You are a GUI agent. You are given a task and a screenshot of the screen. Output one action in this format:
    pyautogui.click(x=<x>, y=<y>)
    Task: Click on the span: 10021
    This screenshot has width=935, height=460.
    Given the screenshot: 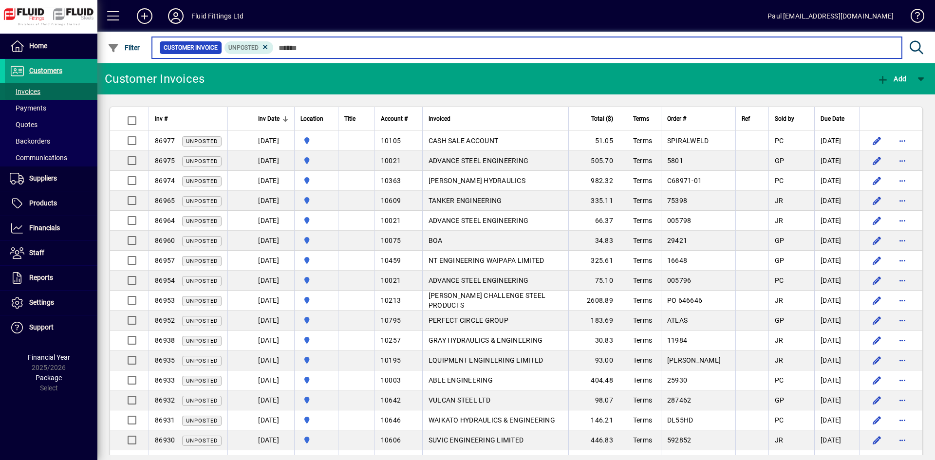 What is the action you would take?
    pyautogui.click(x=390, y=161)
    